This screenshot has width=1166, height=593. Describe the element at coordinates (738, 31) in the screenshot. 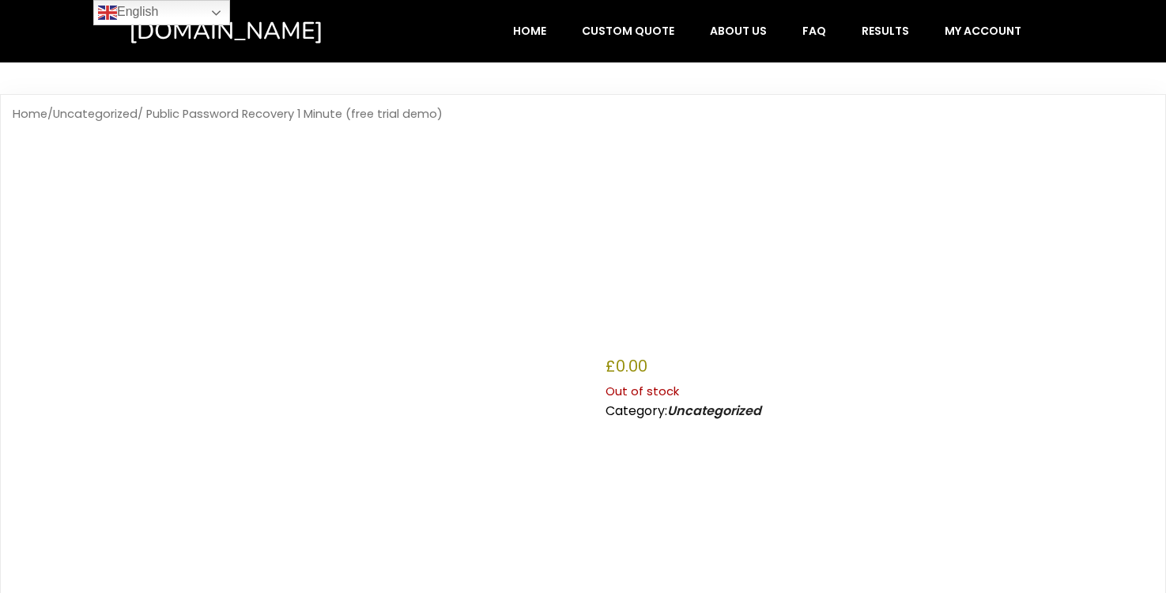

I see `a: About Us` at that location.